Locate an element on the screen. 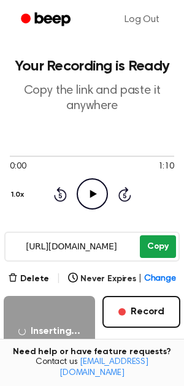  span: Contact us is located at coordinates (92, 368).